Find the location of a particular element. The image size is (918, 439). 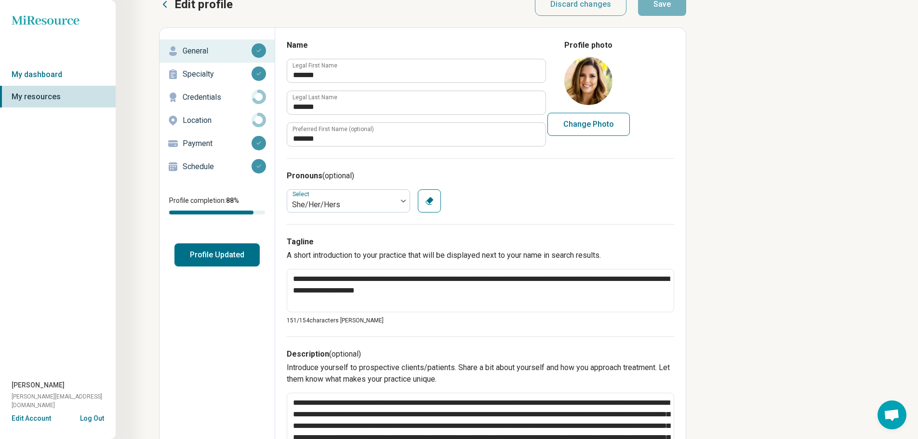

div: Open chat is located at coordinates (892, 415).